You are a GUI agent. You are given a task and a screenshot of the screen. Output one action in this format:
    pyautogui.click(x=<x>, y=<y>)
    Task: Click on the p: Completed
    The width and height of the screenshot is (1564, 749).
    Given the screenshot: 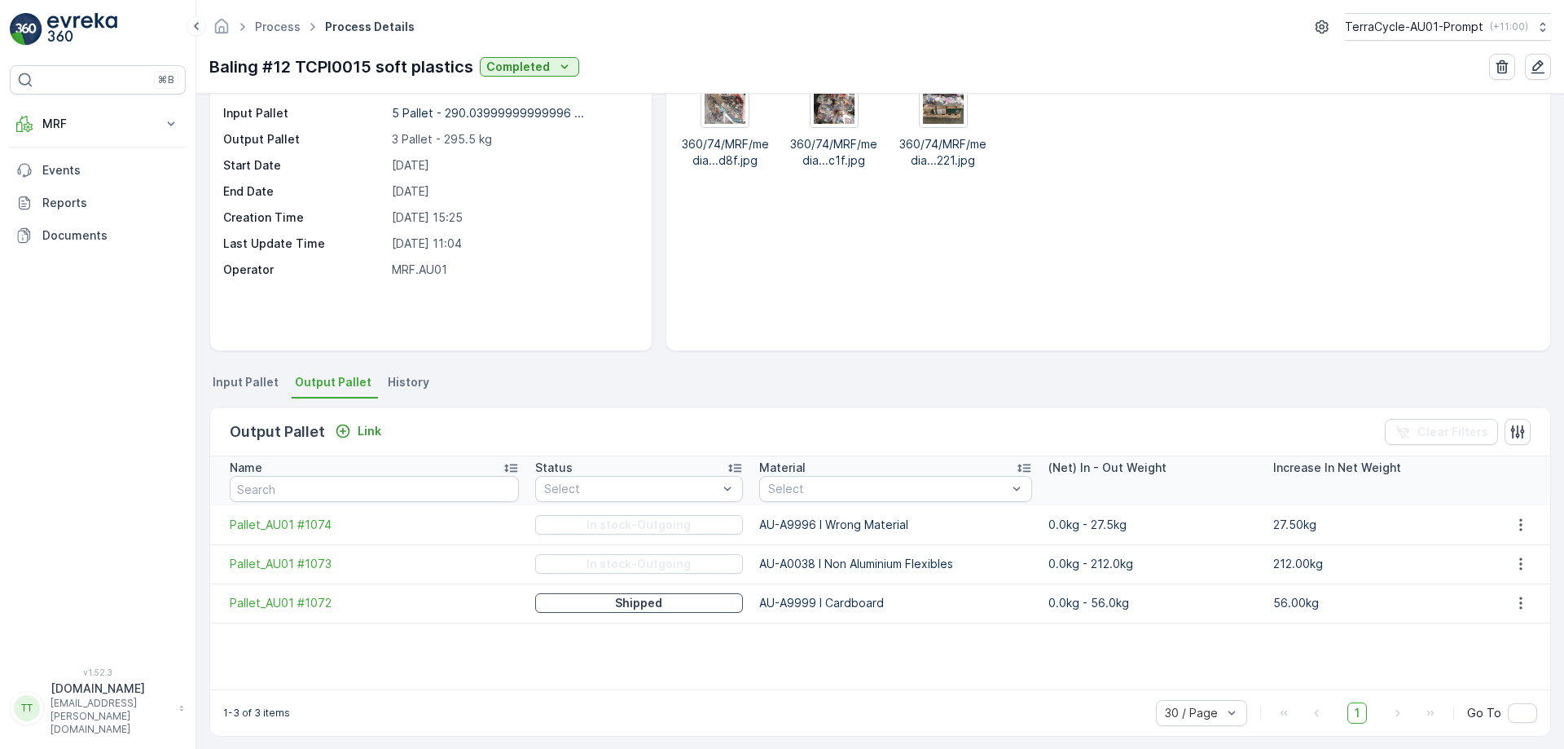 What is the action you would take?
    pyautogui.click(x=518, y=67)
    